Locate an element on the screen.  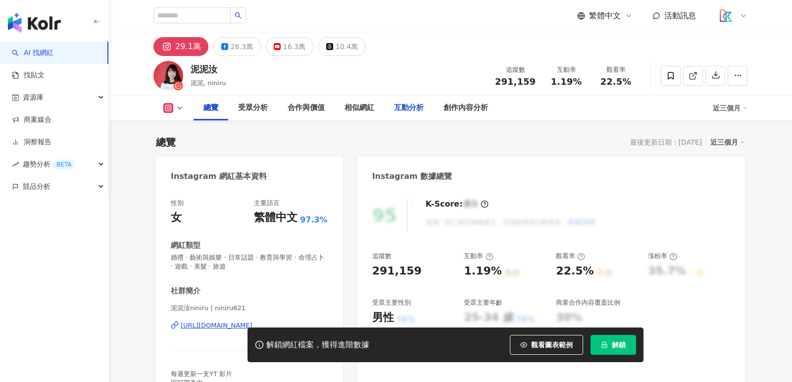
button: 28.3萬 is located at coordinates (237, 47).